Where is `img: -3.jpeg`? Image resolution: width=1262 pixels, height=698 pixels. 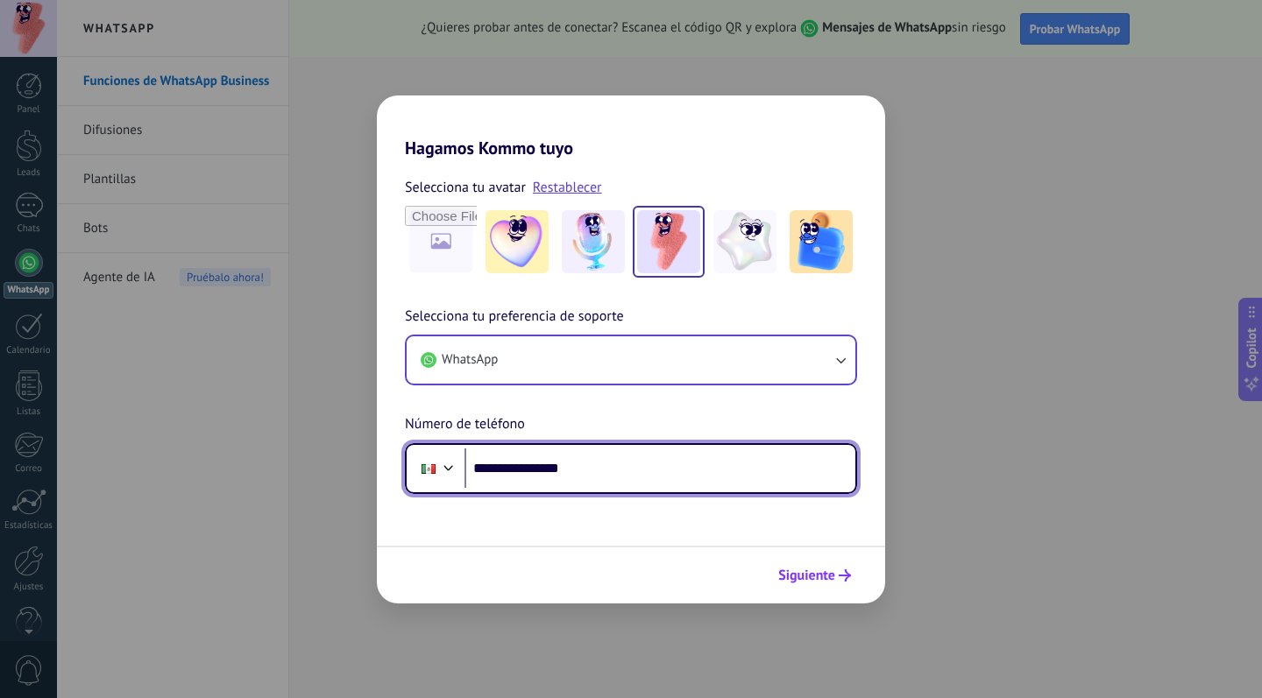
img: -3.jpeg is located at coordinates (669, 242).